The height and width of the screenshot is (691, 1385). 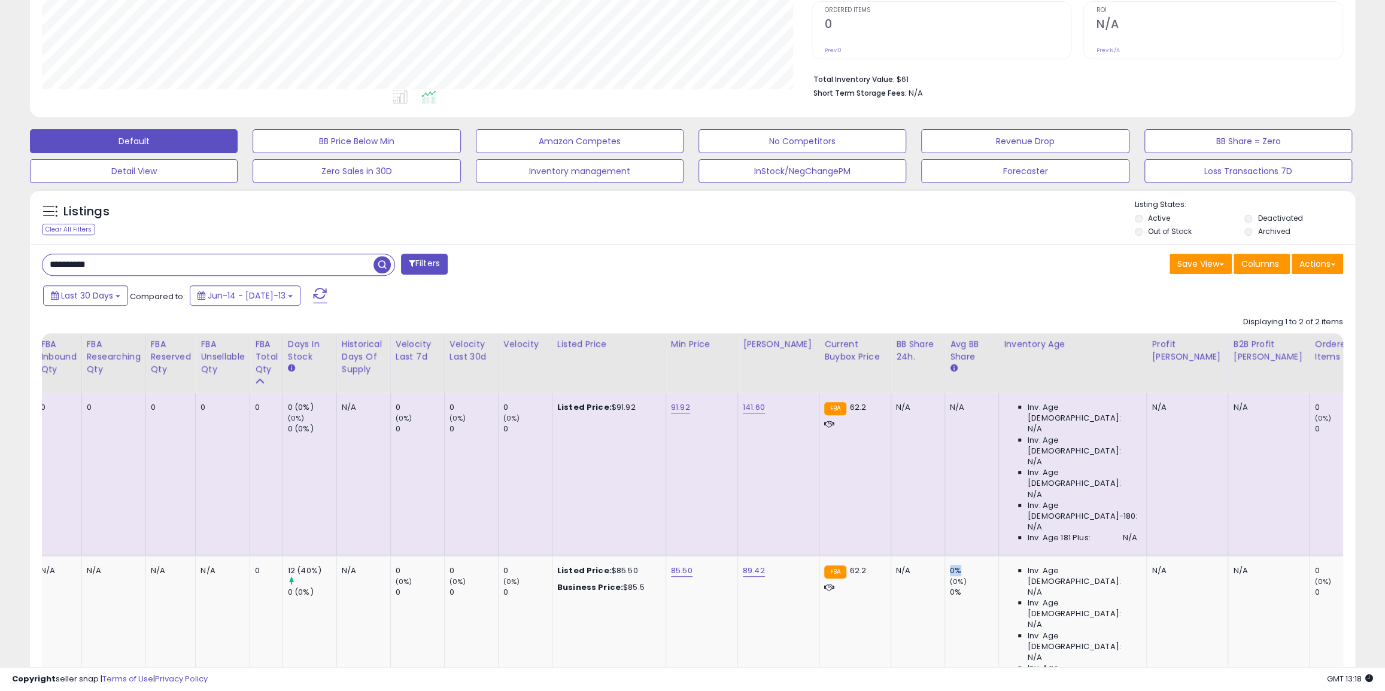 What do you see at coordinates (1059, 538) in the screenshot?
I see `span: Inv. Age 181 Plus:` at bounding box center [1059, 538].